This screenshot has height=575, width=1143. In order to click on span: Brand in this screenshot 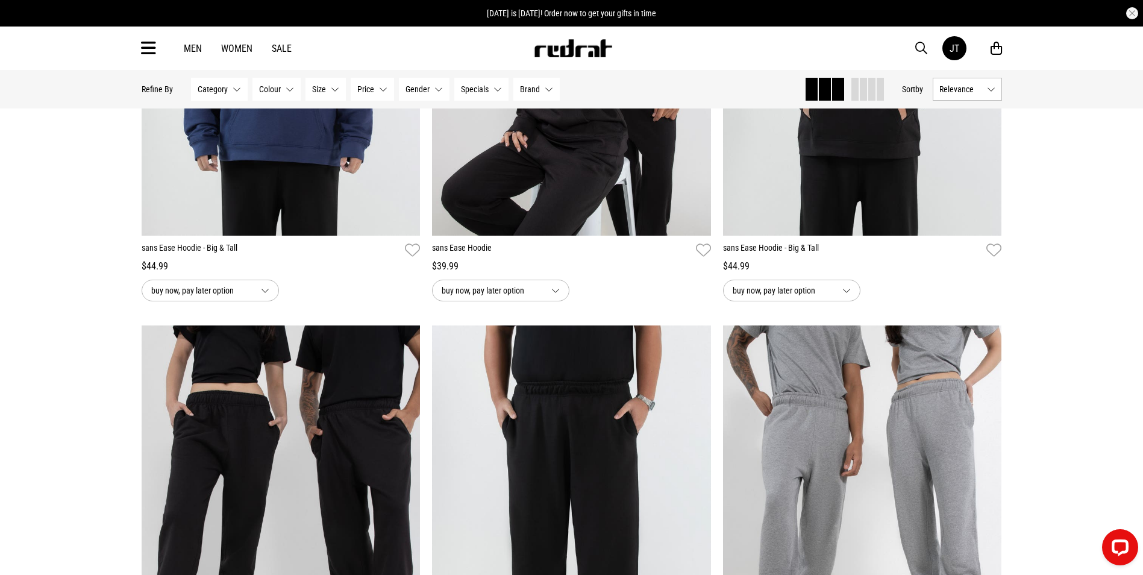, I will do `click(530, 89)`.